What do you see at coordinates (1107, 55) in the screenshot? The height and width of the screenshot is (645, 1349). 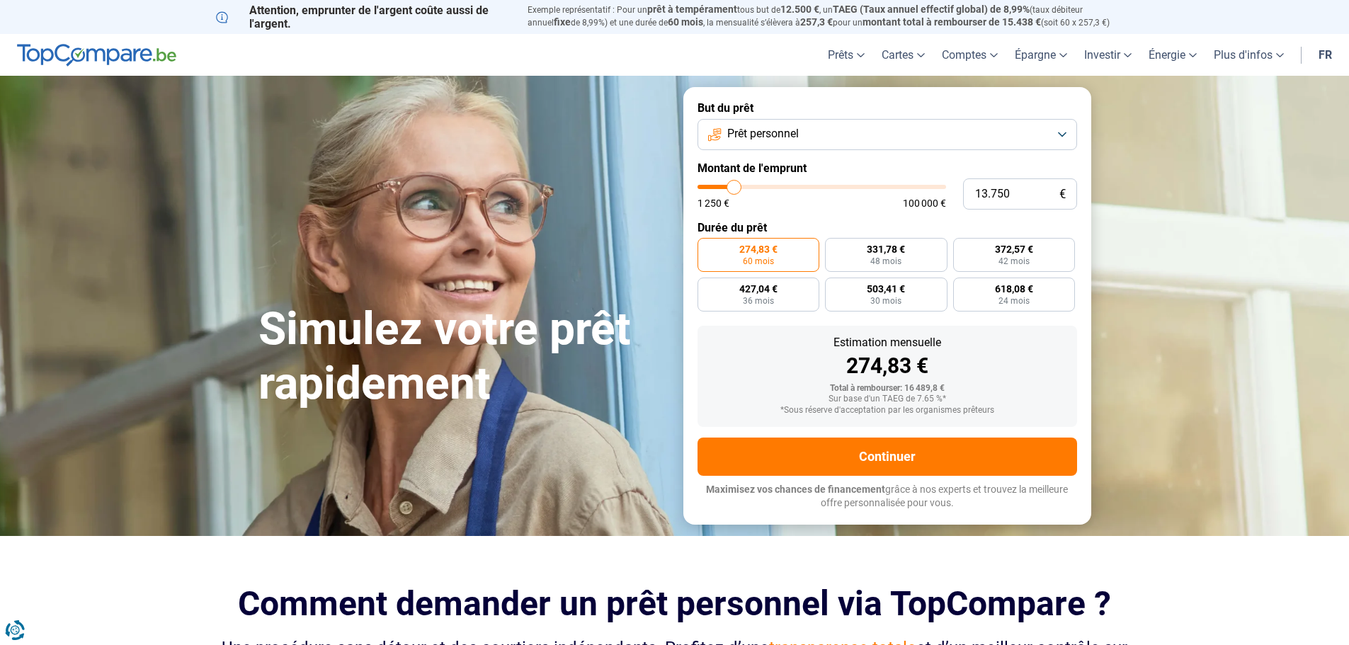 I see `a: Investir` at bounding box center [1107, 55].